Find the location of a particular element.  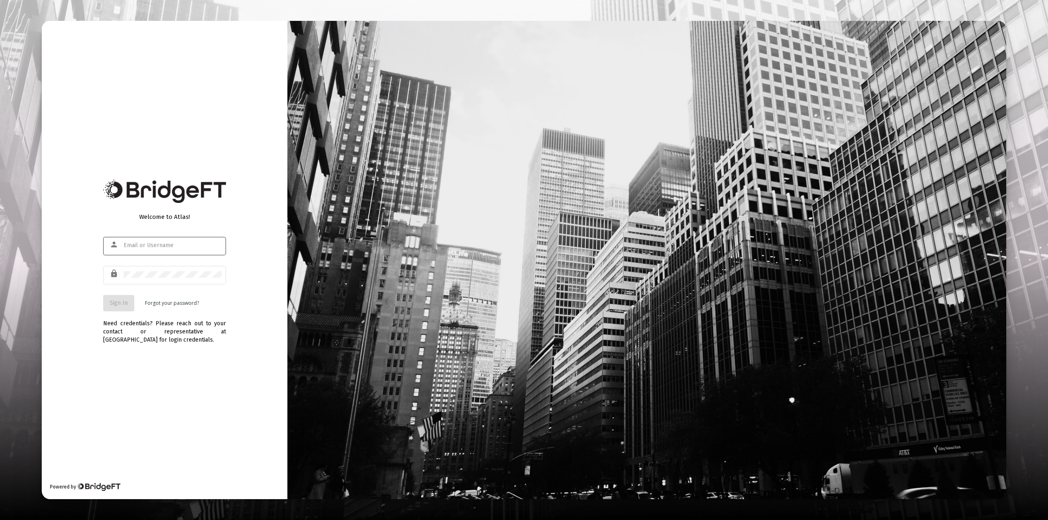

input: Email or Username is located at coordinates (173, 246).